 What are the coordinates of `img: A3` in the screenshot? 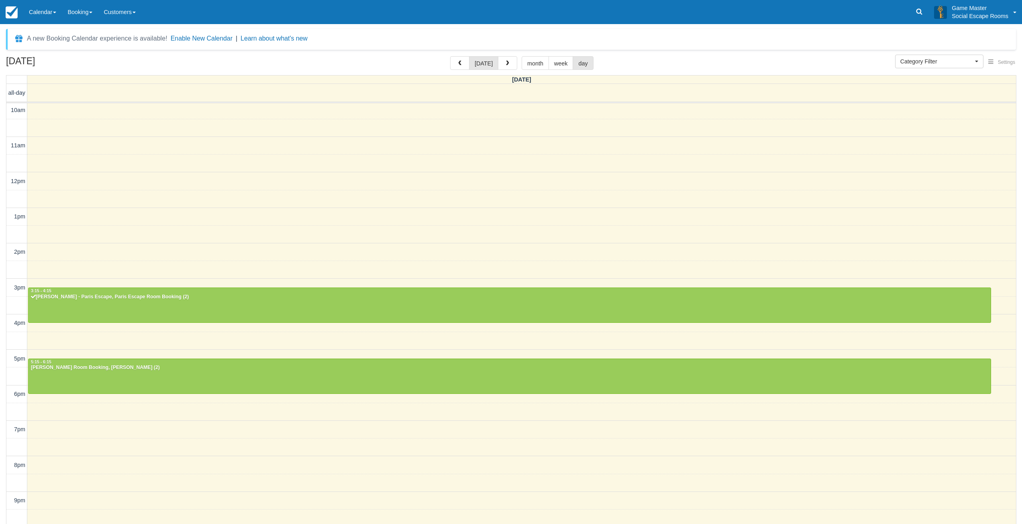 It's located at (940, 12).